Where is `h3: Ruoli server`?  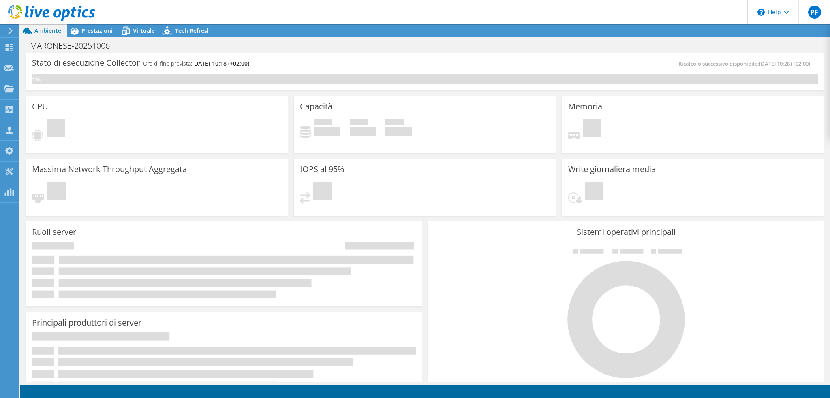 h3: Ruoli server is located at coordinates (54, 232).